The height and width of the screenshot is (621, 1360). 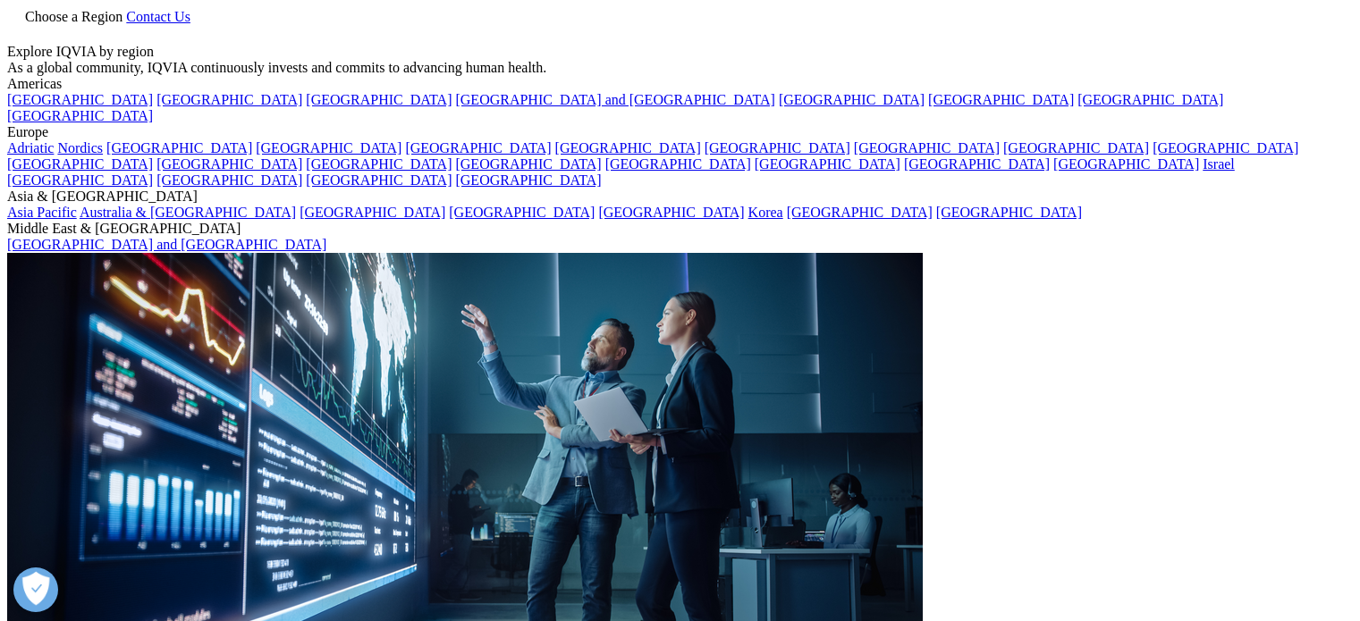 What do you see at coordinates (765, 212) in the screenshot?
I see `a: Korea` at bounding box center [765, 212].